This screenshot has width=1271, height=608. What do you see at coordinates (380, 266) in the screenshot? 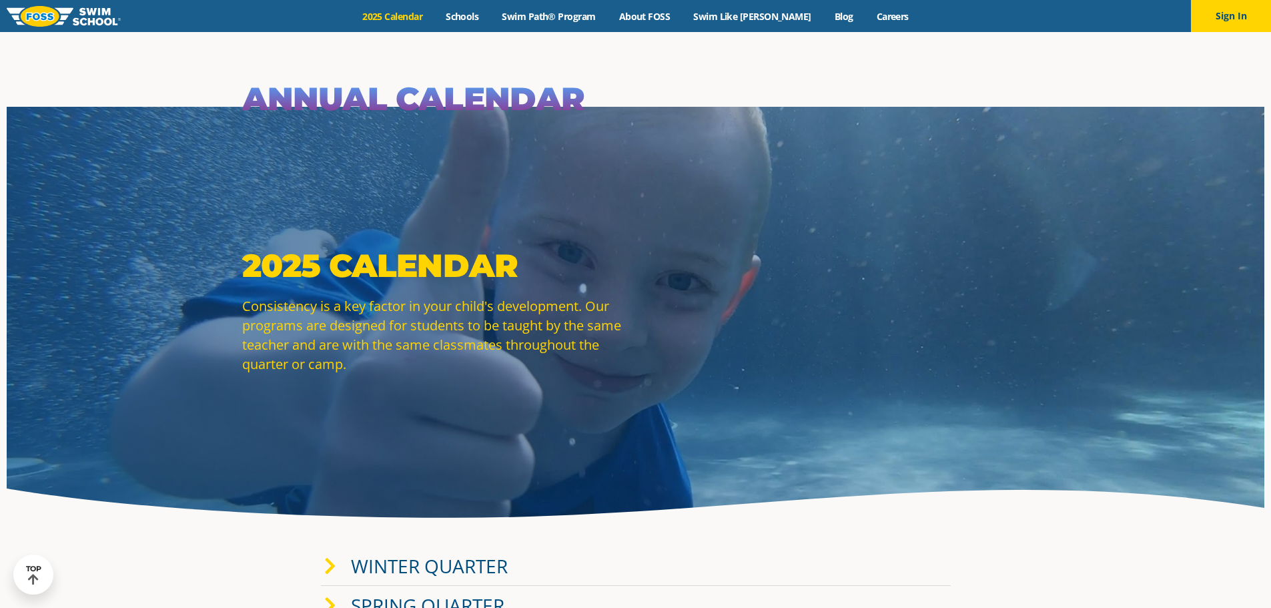
I see `strong: 2025 Calendar` at bounding box center [380, 266].